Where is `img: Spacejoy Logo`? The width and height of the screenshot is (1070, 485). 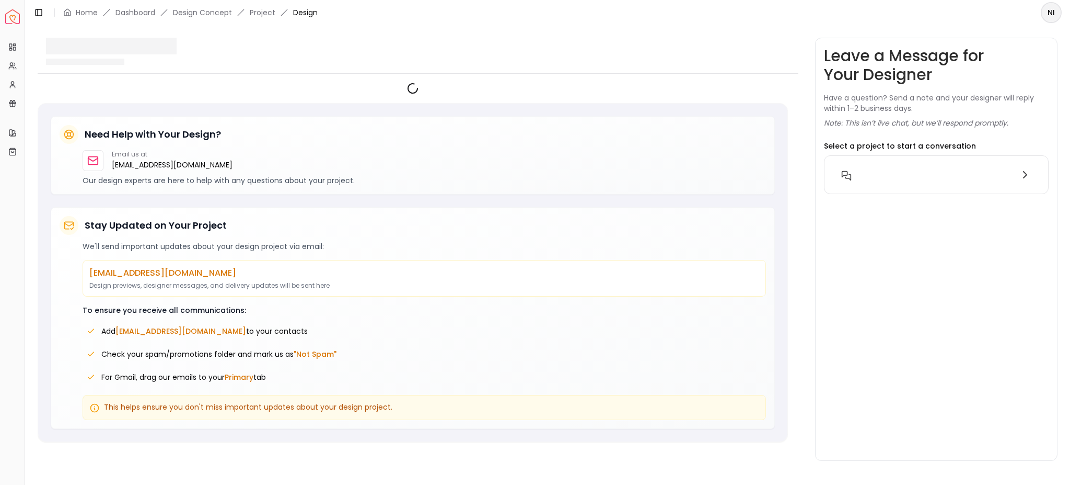
img: Spacejoy Logo is located at coordinates (13, 17).